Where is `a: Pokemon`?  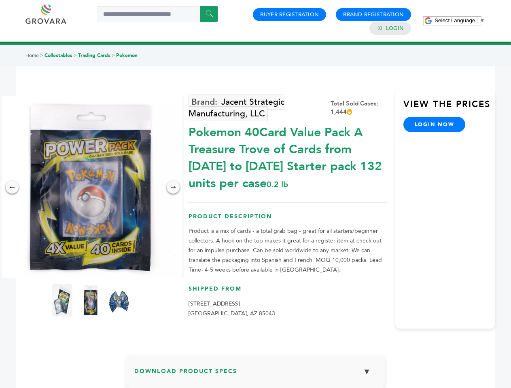
a: Pokemon is located at coordinates (127, 55).